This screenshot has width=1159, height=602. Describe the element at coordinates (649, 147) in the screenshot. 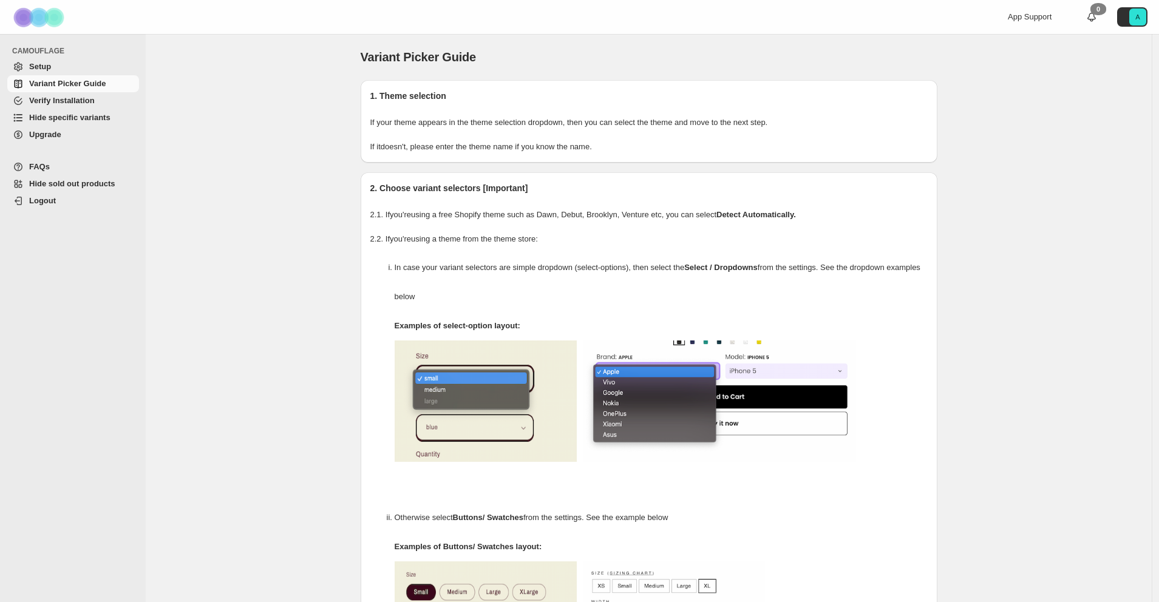

I see `p: If it doesn't , please enter the theme name if you know the name.` at that location.